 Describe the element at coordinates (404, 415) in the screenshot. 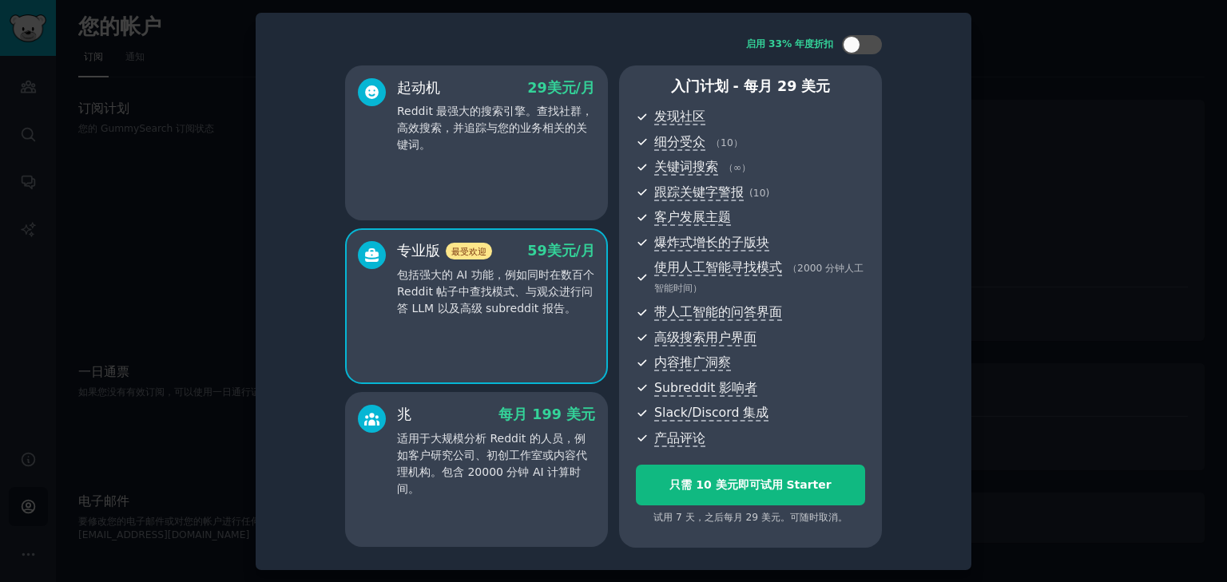

I see `font: 兆` at that location.